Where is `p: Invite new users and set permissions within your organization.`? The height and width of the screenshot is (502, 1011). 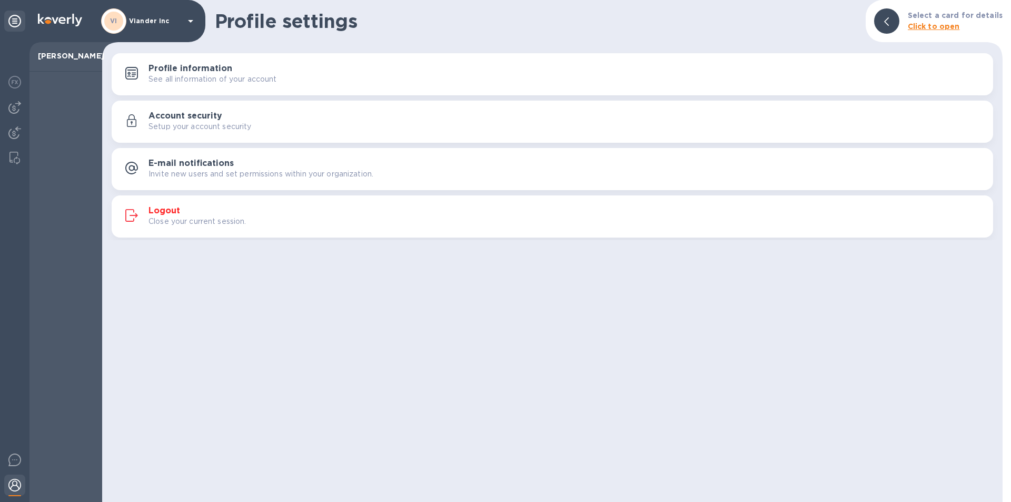 p: Invite new users and set permissions within your organization. is located at coordinates (261, 174).